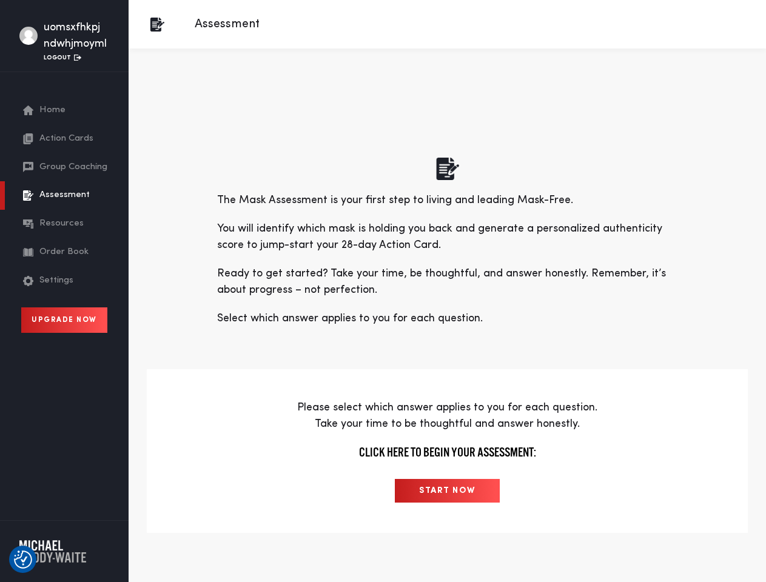 The width and height of the screenshot is (766, 582). I want to click on span: Home, so click(52, 110).